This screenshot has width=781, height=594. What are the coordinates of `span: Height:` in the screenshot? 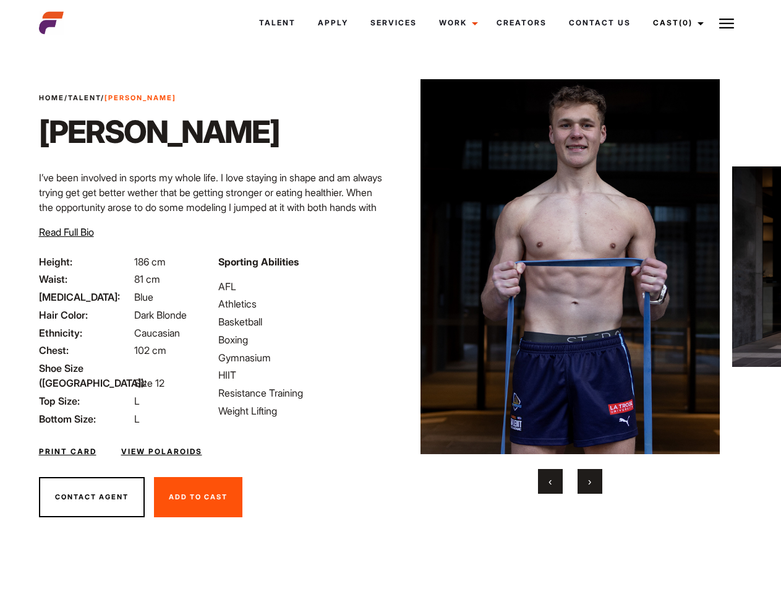 It's located at (85, 262).